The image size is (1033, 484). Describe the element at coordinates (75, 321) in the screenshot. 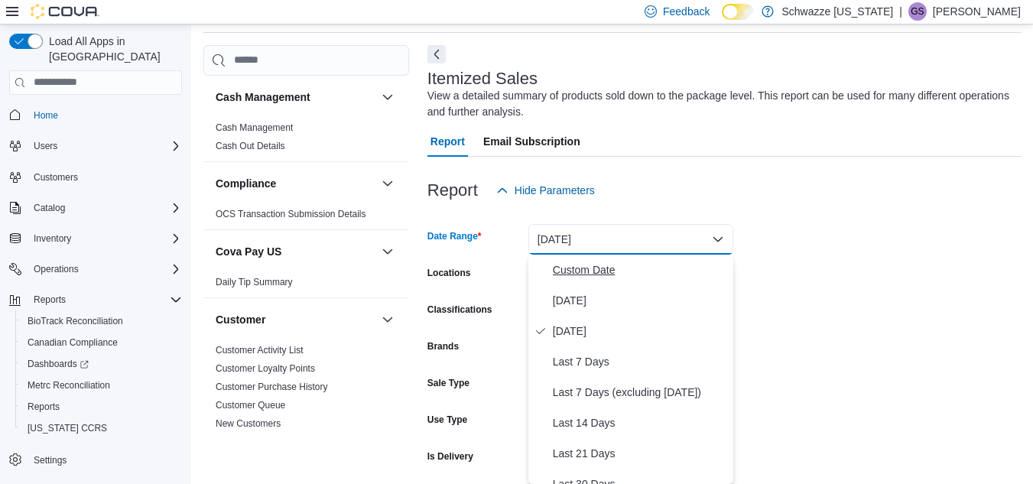

I see `a: BioTrack Reconciliation` at that location.